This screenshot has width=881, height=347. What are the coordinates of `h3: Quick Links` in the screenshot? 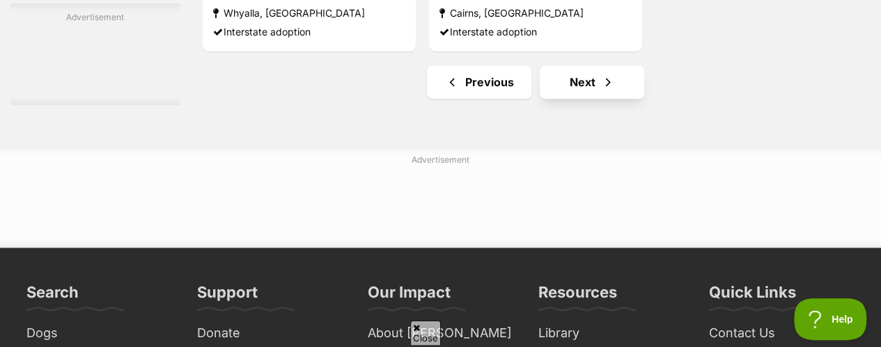 It's located at (752, 297).